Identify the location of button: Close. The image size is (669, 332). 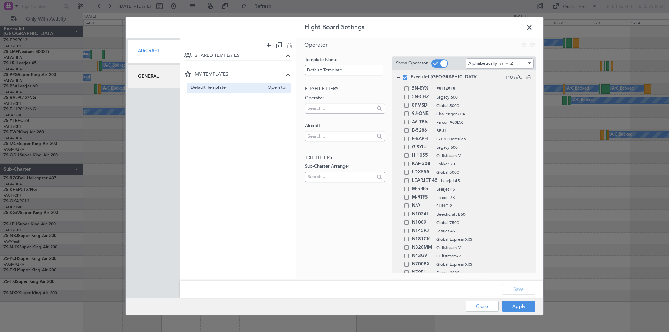
(482, 306).